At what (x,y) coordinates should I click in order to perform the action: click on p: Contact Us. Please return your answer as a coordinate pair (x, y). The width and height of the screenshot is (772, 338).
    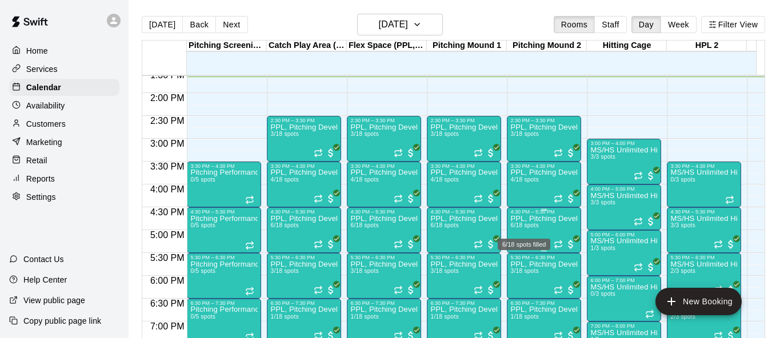
    Looking at the image, I should click on (43, 259).